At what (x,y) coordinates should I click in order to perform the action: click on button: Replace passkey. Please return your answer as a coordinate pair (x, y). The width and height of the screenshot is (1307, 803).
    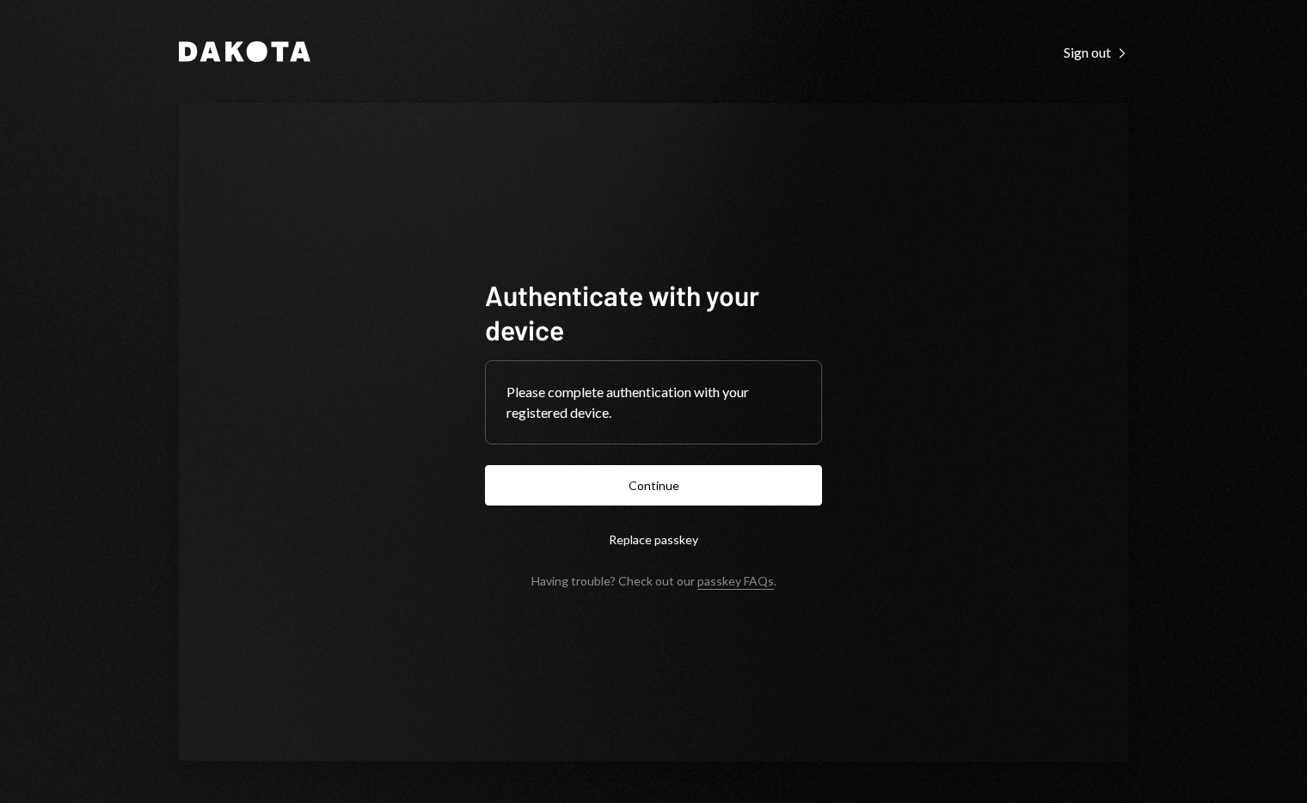
    Looking at the image, I should click on (653, 539).